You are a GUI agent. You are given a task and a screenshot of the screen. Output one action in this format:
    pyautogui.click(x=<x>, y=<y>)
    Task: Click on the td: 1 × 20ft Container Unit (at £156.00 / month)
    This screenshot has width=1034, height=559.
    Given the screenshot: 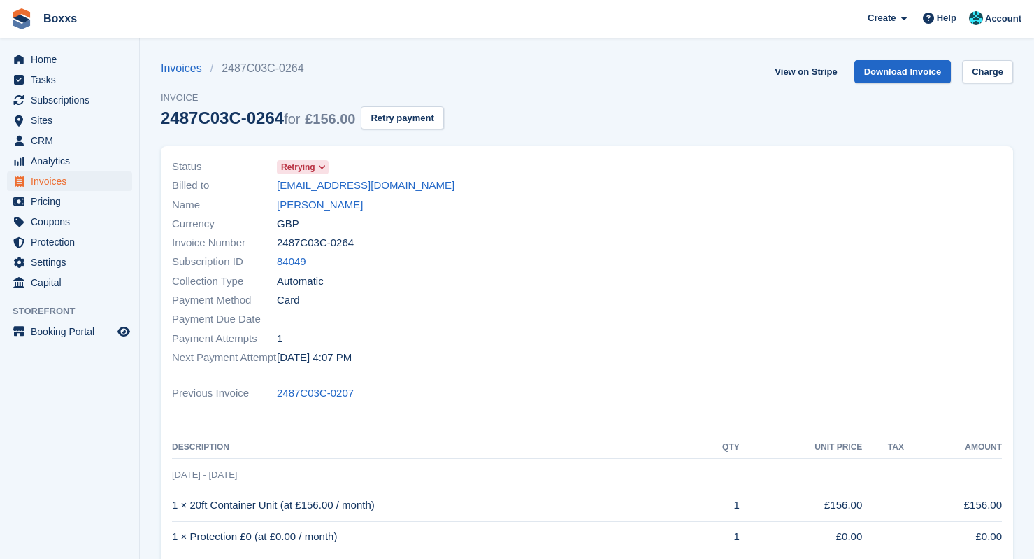 What is the action you would take?
    pyautogui.click(x=434, y=505)
    